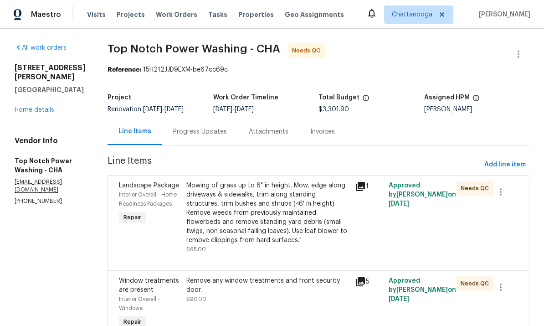 This screenshot has height=326, width=544. I want to click on span: Interior Overall - Windows, so click(139, 303).